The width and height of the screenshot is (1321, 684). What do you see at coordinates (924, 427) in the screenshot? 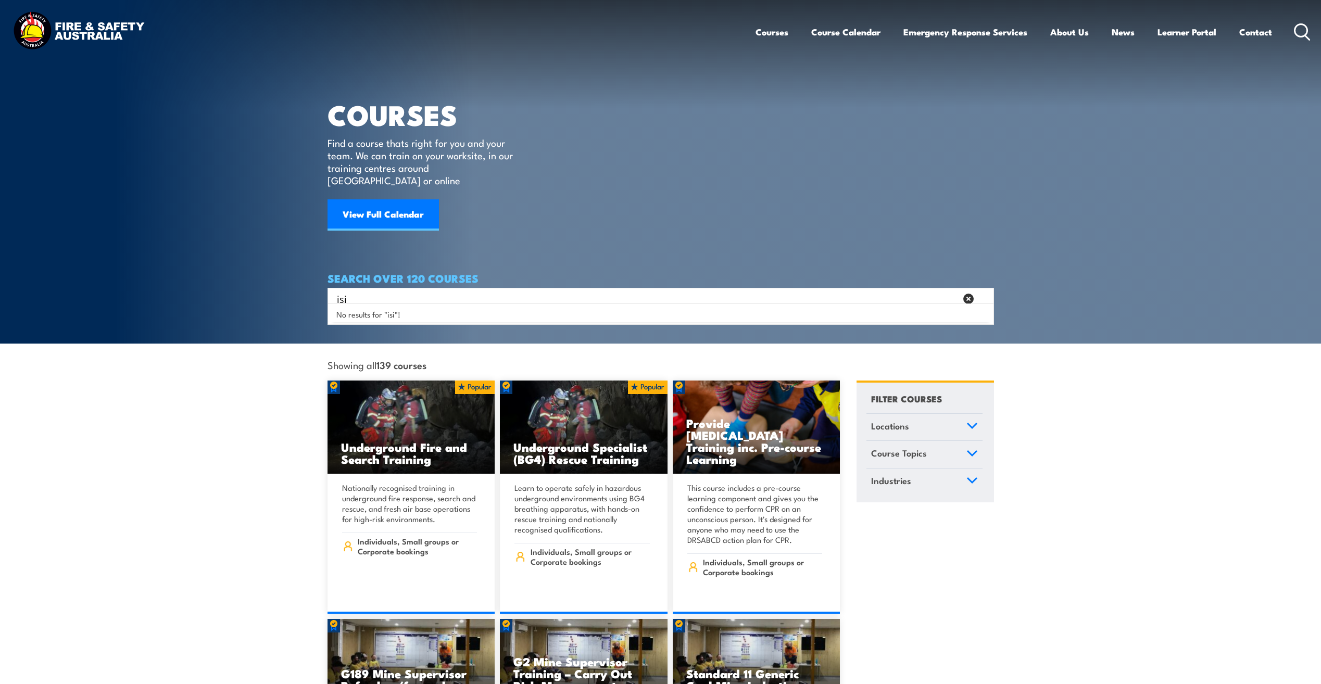
I see `a: Locations` at bounding box center [924, 427].